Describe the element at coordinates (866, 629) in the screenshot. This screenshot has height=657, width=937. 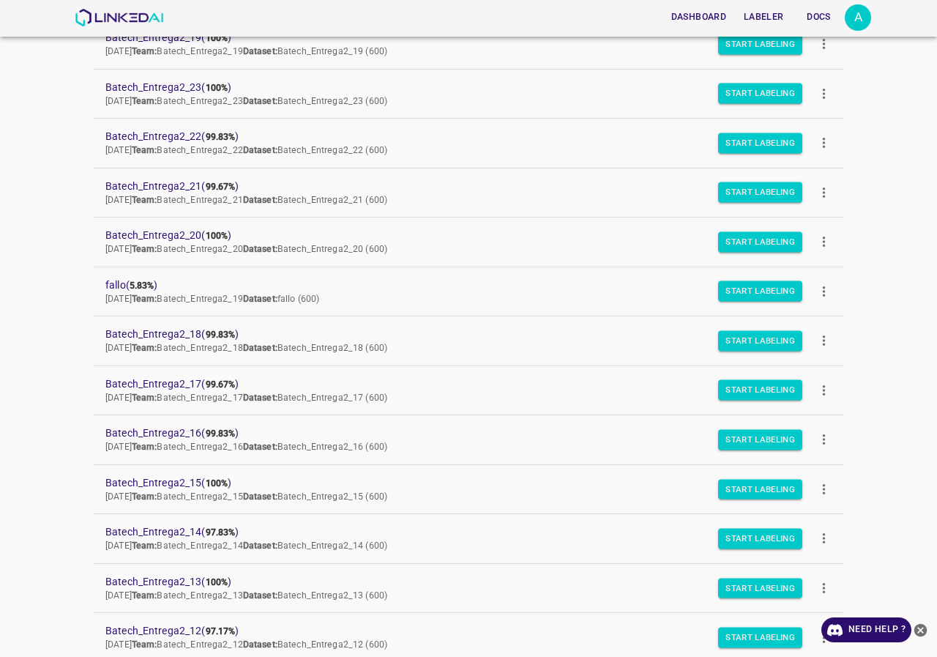
I see `a: Need Help ?` at that location.